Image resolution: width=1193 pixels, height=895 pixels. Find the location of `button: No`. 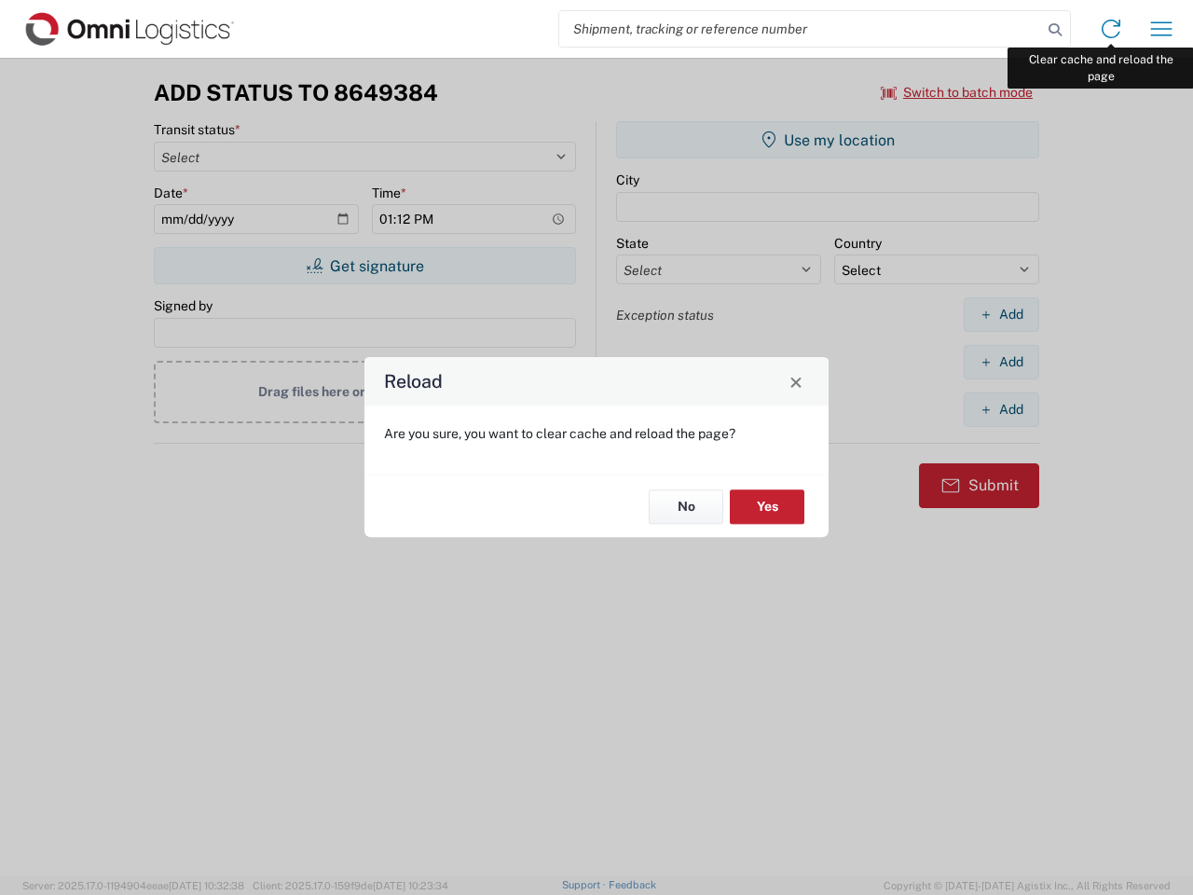

button: No is located at coordinates (686, 506).